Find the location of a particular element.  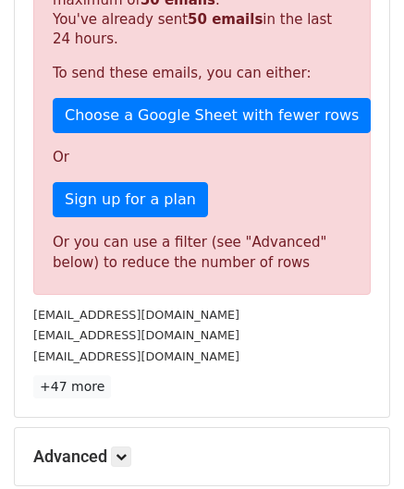

h5: Advanced is located at coordinates (201, 457).